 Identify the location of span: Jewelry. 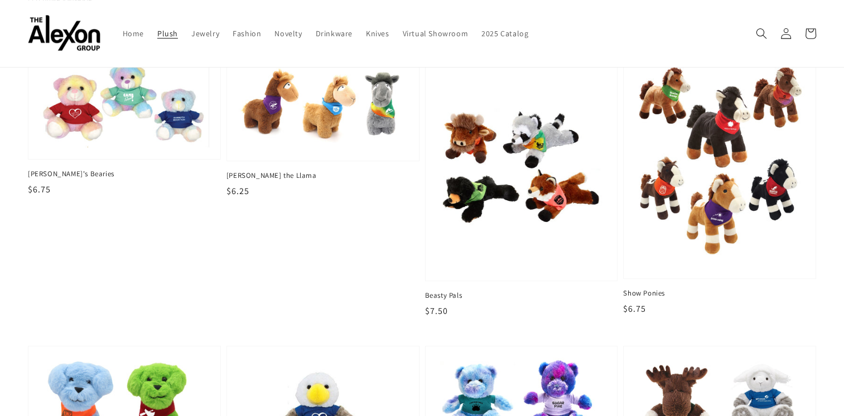
(205, 33).